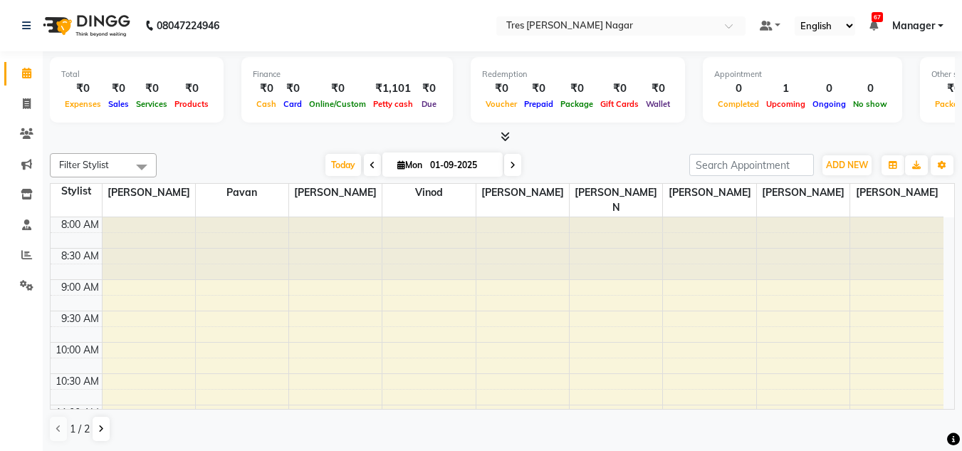 Image resolution: width=962 pixels, height=451 pixels. What do you see at coordinates (293, 104) in the screenshot?
I see `span: Card` at bounding box center [293, 104].